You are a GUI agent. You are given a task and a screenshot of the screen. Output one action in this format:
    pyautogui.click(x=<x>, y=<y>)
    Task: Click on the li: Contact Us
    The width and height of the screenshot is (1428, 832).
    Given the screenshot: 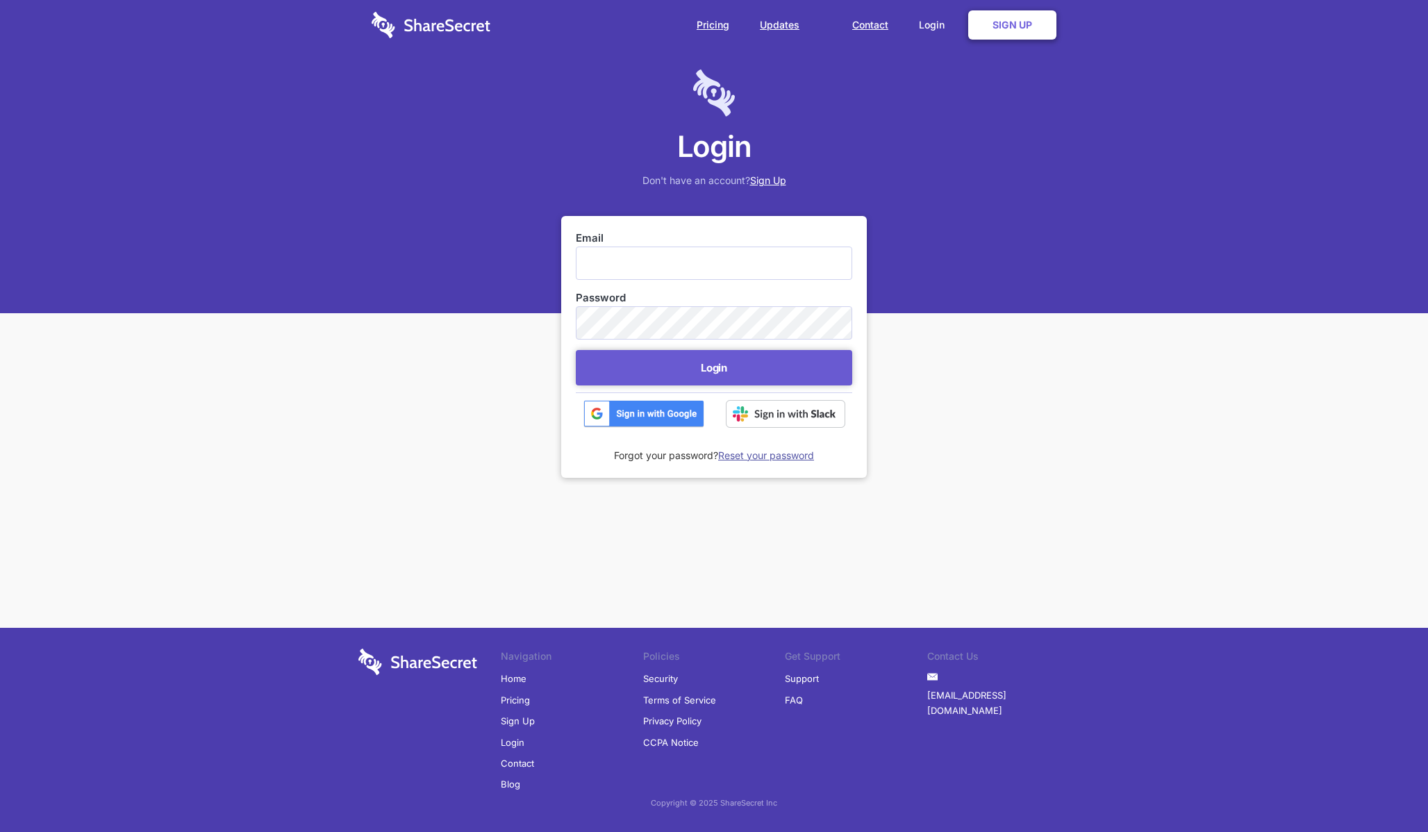 What is the action you would take?
    pyautogui.click(x=998, y=658)
    